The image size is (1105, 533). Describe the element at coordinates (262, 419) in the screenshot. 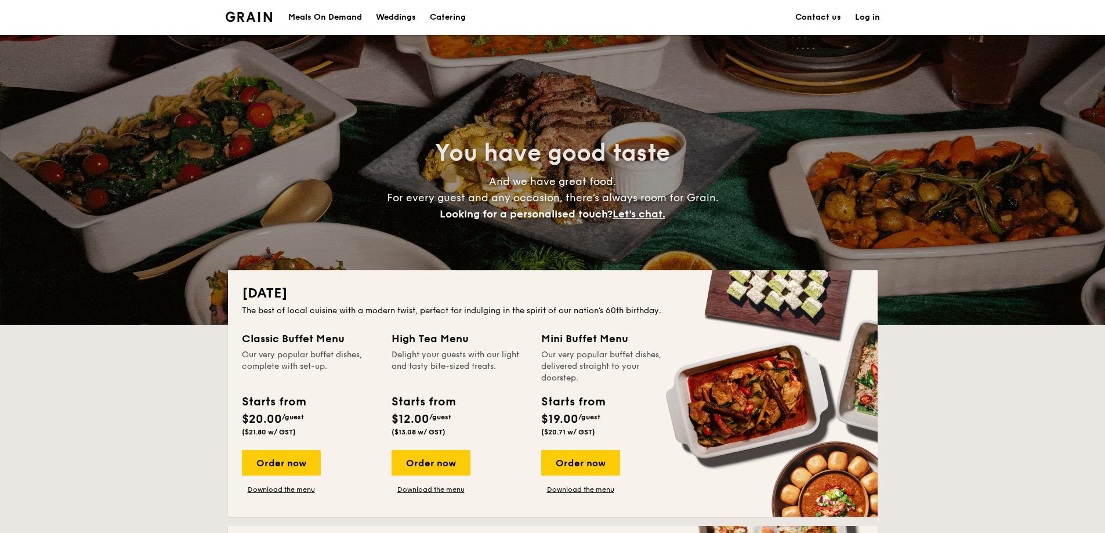

I see `span: $20.00` at that location.